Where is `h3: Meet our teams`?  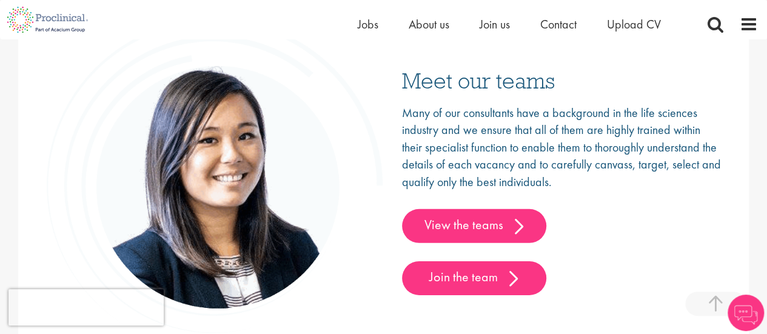 h3: Meet our teams is located at coordinates (562, 80).